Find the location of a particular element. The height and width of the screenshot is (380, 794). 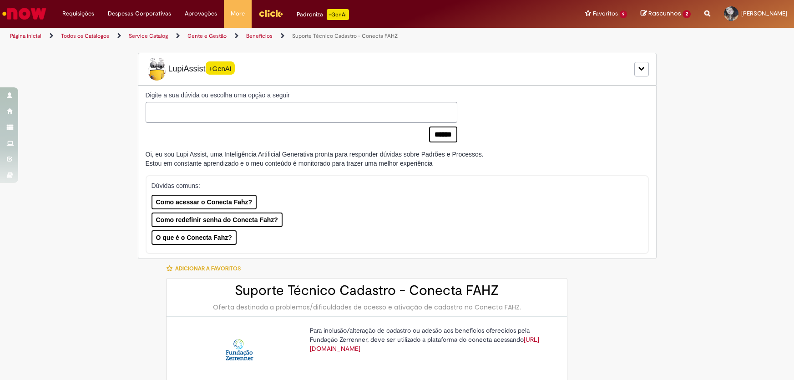

button: Adicionar a Favoritos is located at coordinates (206, 268).